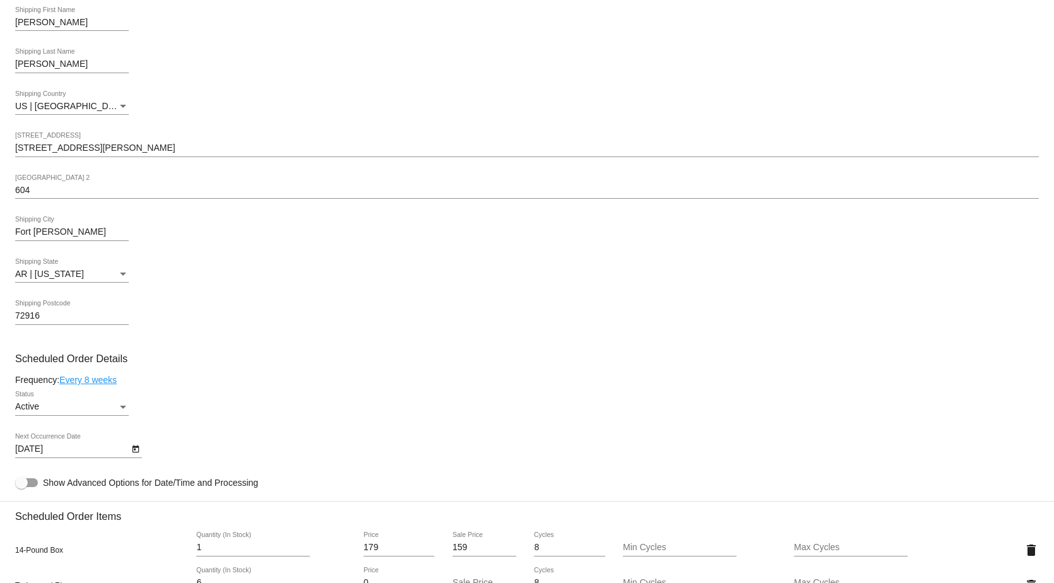 The width and height of the screenshot is (1054, 583). I want to click on input: Price, so click(399, 548).